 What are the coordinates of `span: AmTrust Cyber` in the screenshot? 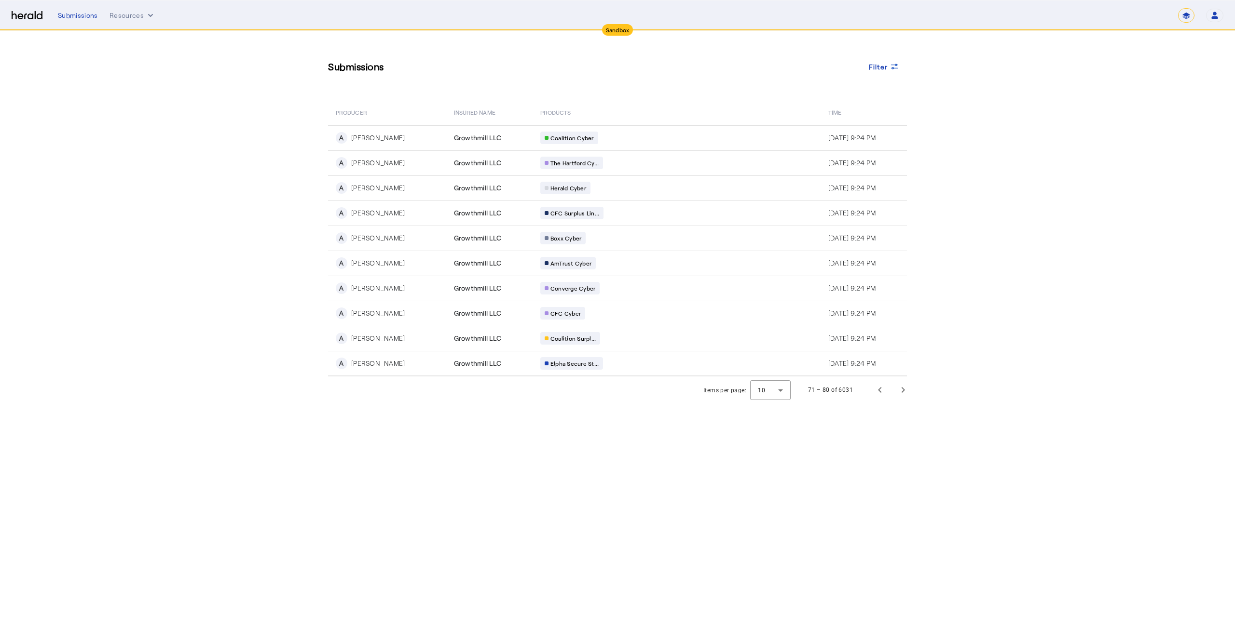 It's located at (571, 263).